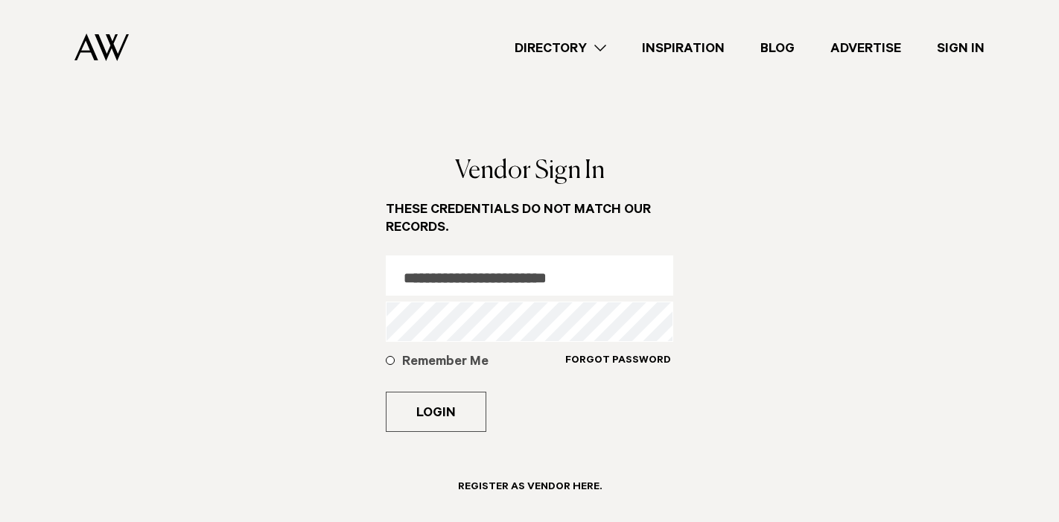 The width and height of the screenshot is (1059, 522). What do you see at coordinates (529, 171) in the screenshot?
I see `h1: Vendor Sign In` at bounding box center [529, 171].